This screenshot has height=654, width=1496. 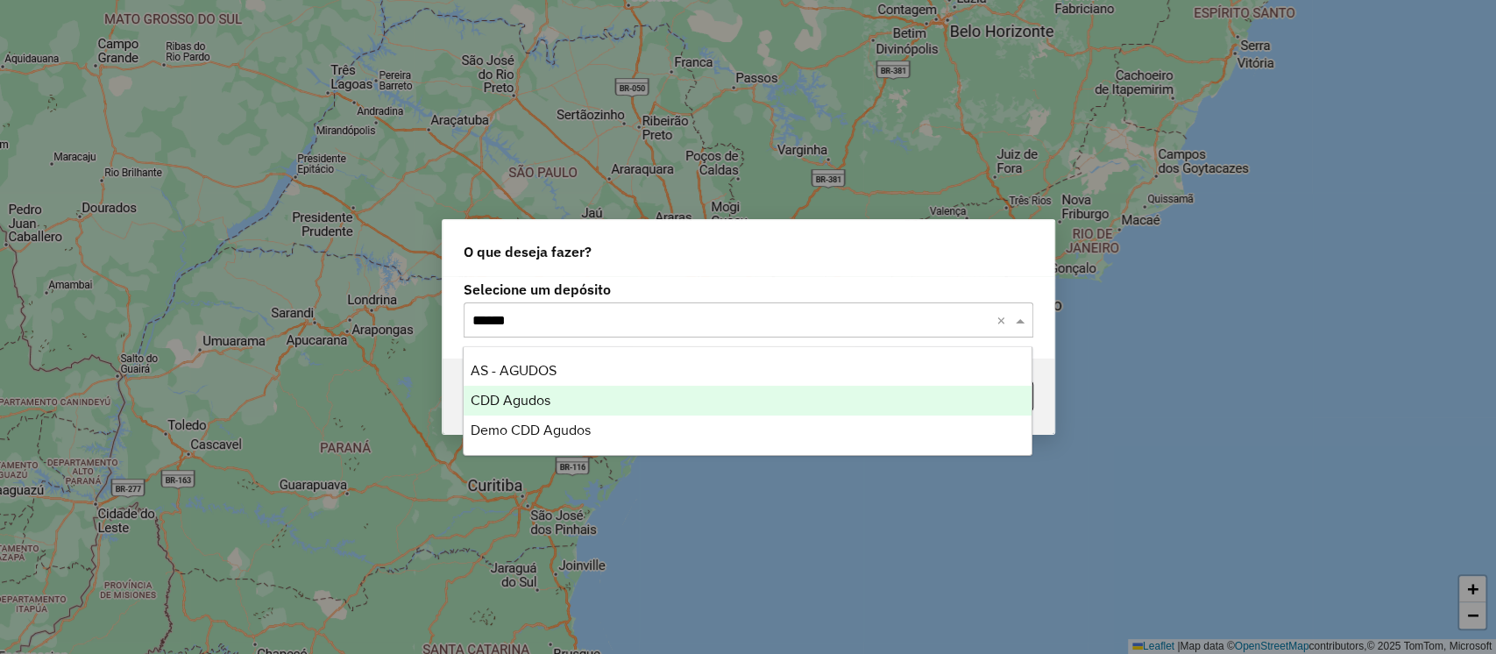 What do you see at coordinates (748, 400) in the screenshot?
I see `ng-dropdown-panel: Options list` at bounding box center [748, 400].